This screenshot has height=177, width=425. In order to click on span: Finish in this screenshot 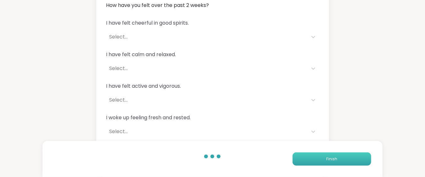, I will do `click(332, 159)`.